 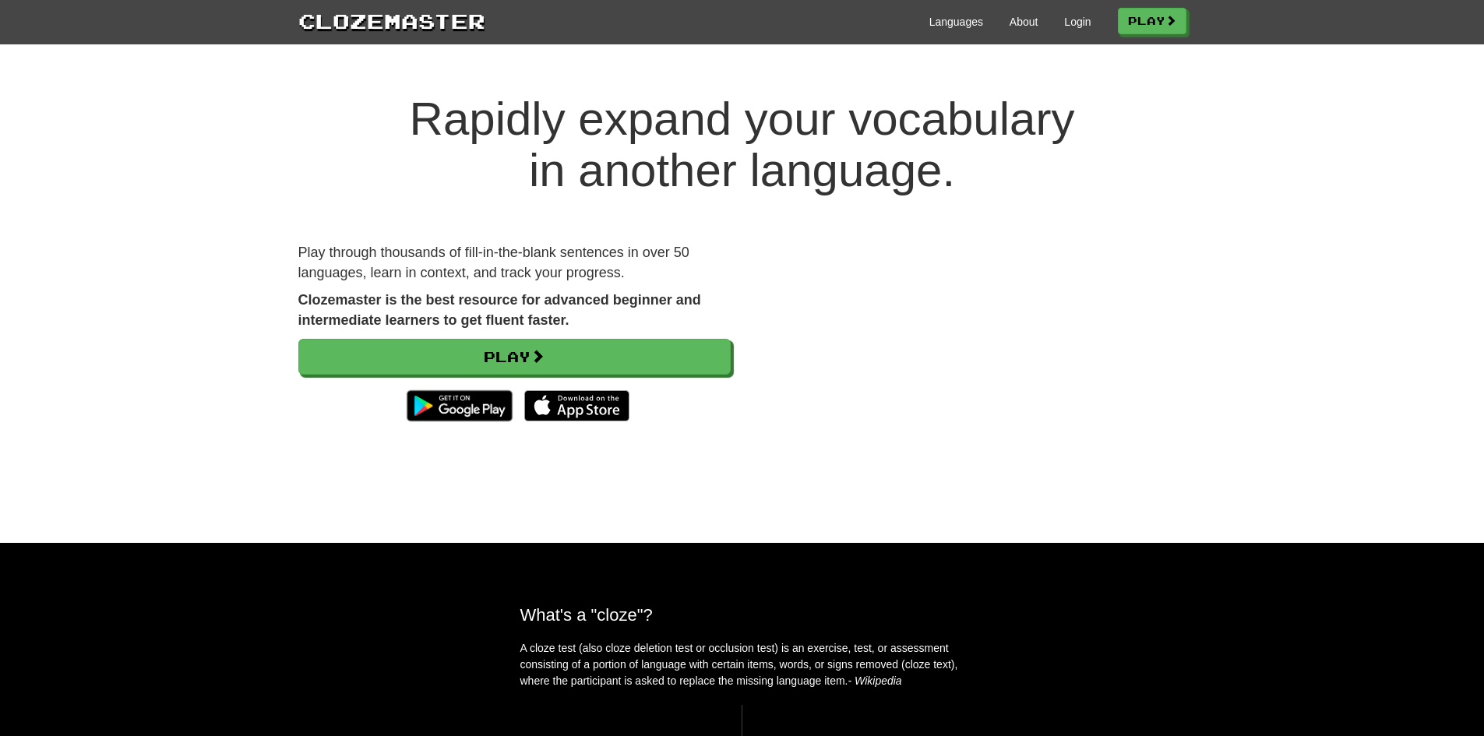 I want to click on a: Login, so click(x=1078, y=22).